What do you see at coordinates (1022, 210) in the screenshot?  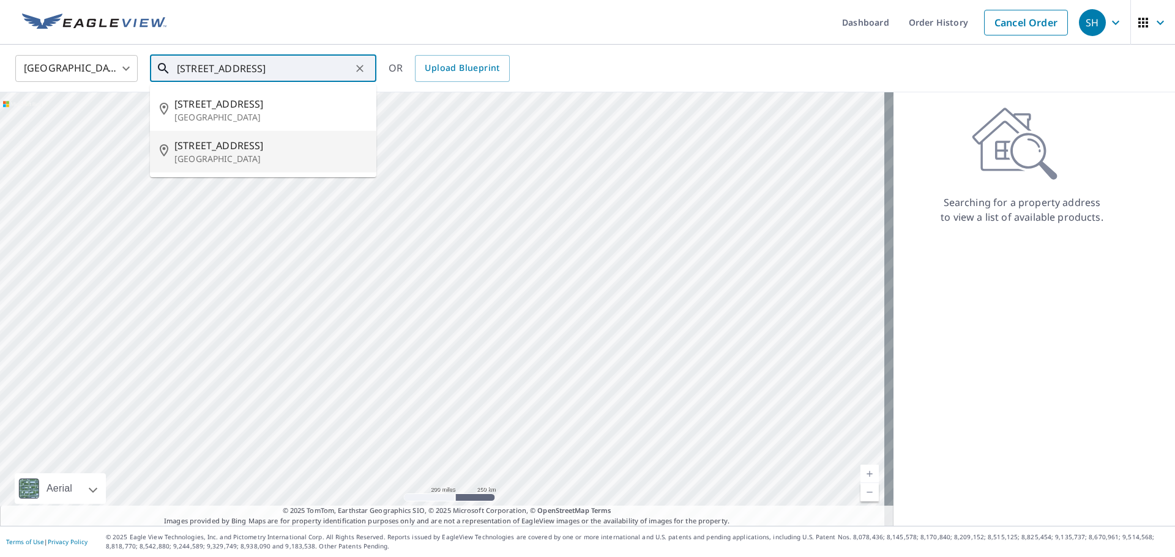 I see `p: Searching for a property address to view a list of available products.` at bounding box center [1022, 210].